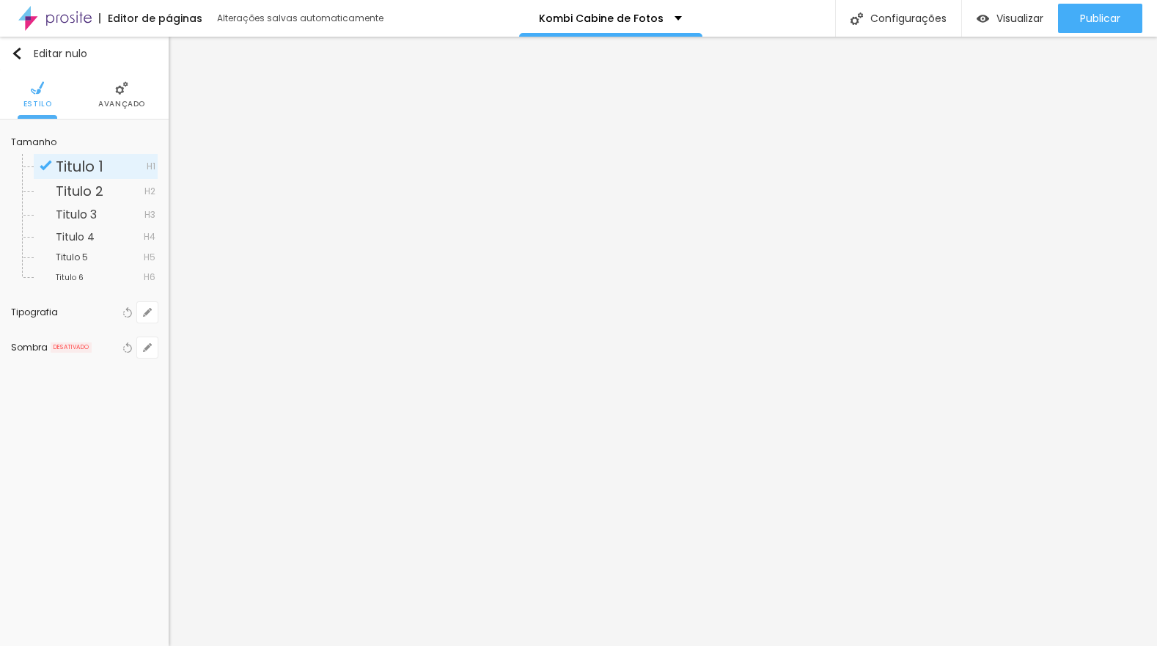  I want to click on button: Publicar, so click(1099, 18).